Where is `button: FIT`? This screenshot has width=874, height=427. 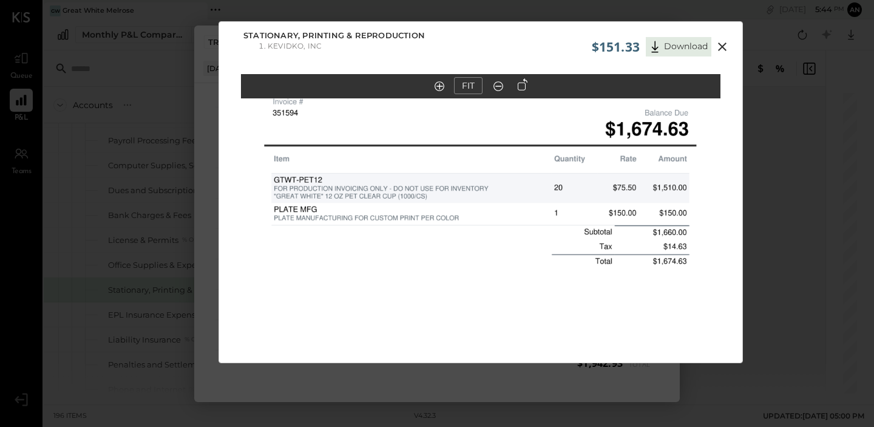
button: FIT is located at coordinates (468, 86).